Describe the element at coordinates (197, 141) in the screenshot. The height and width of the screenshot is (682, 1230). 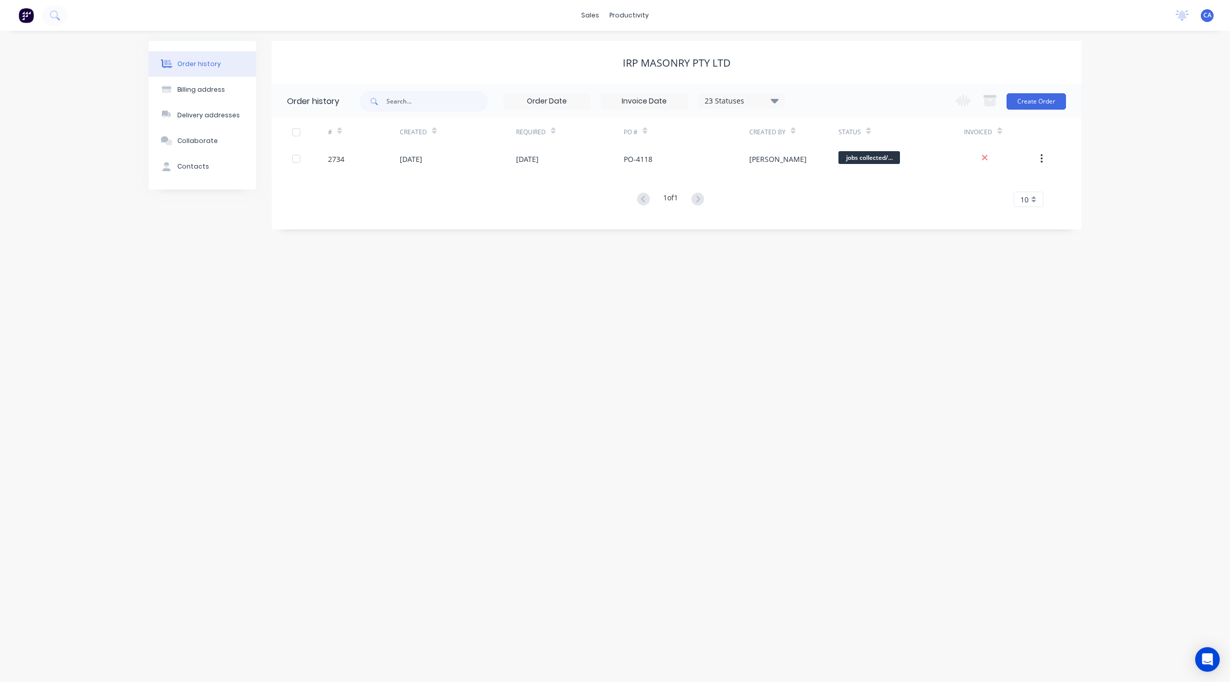
I see `div: Collaborate` at that location.